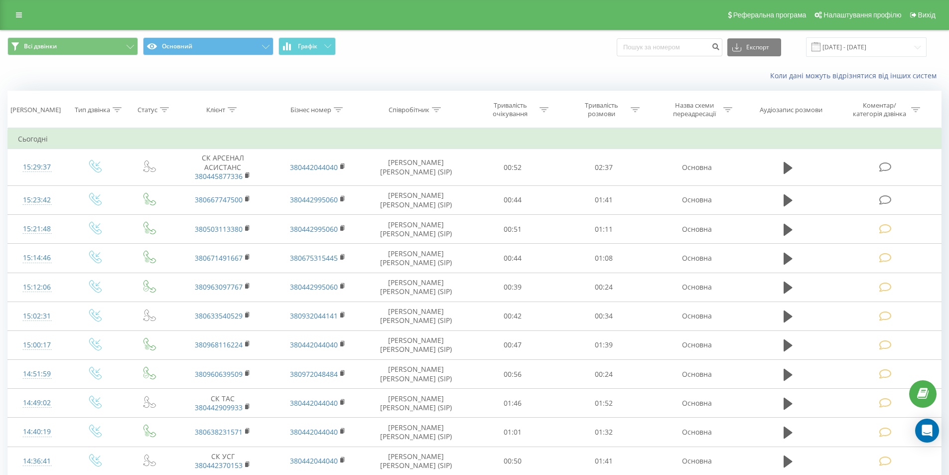  I want to click on span: Реферальна програма, so click(770, 15).